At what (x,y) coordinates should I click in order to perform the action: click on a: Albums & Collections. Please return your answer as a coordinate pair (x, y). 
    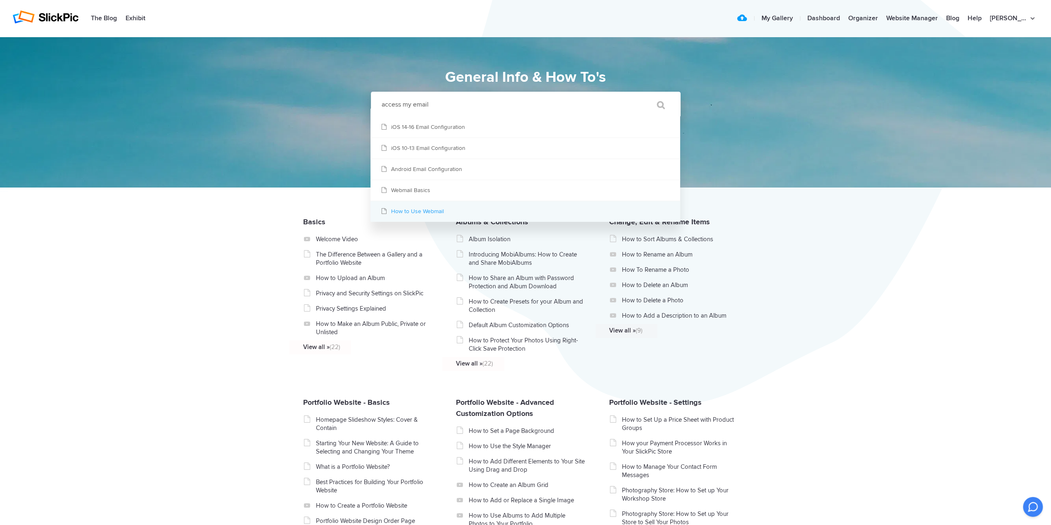
    Looking at the image, I should click on (492, 222).